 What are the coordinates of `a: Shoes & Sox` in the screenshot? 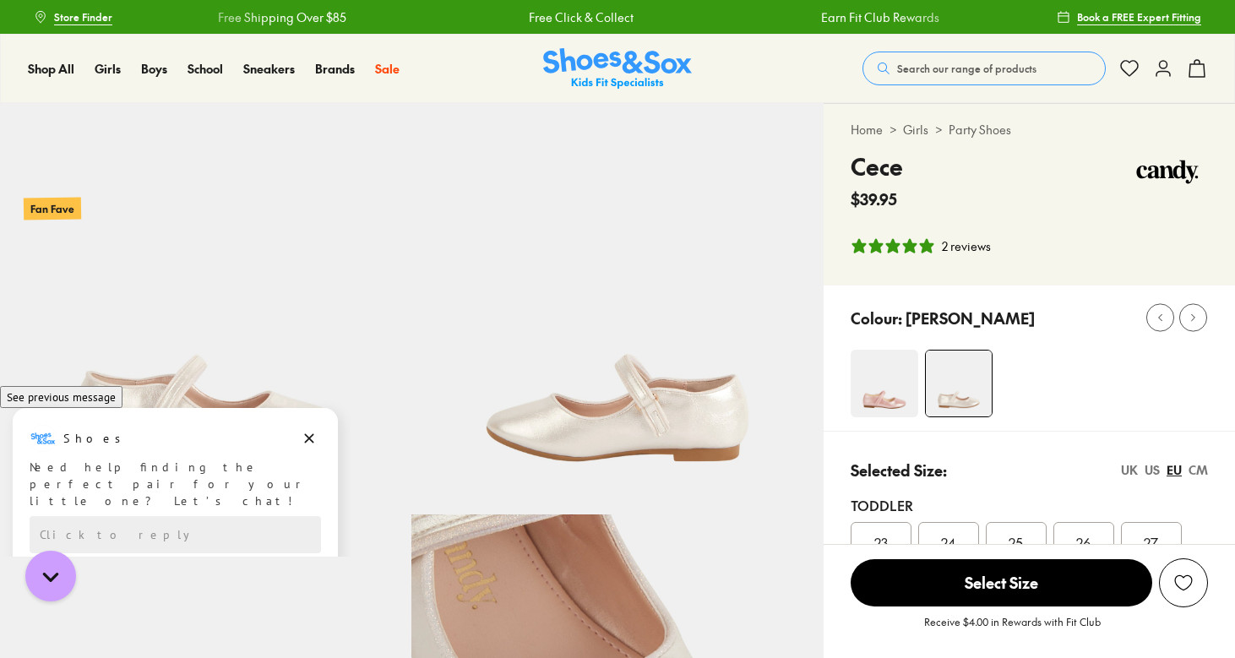 It's located at (618, 68).